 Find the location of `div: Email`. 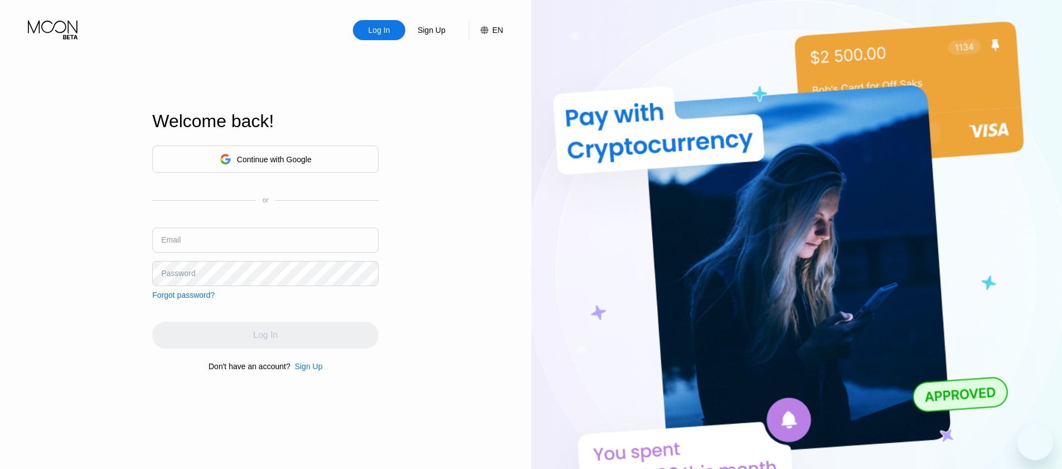

div: Email is located at coordinates (171, 240).